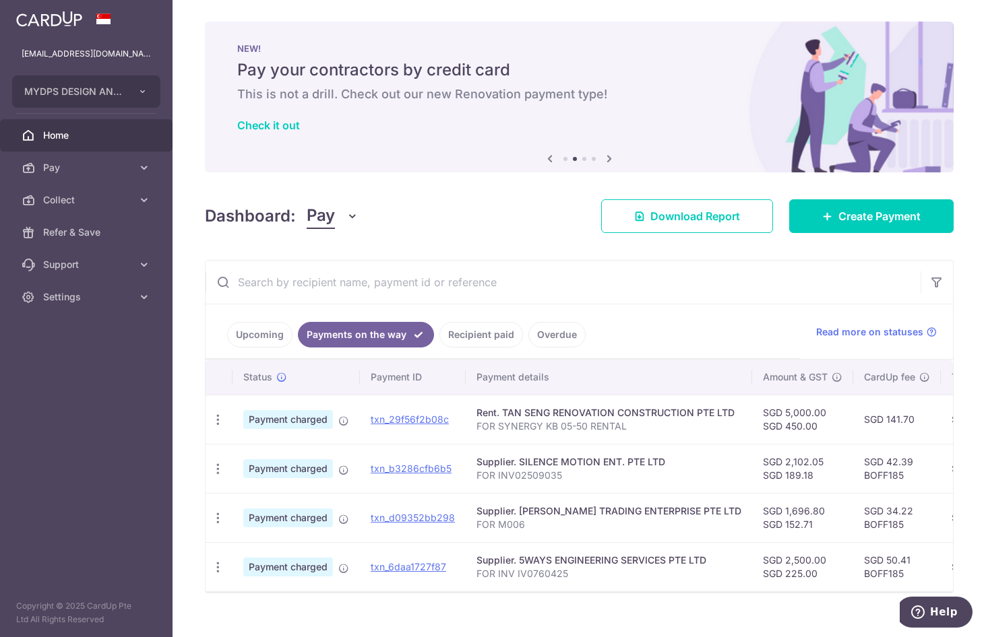 The height and width of the screenshot is (637, 986). I want to click on span: Support, so click(88, 265).